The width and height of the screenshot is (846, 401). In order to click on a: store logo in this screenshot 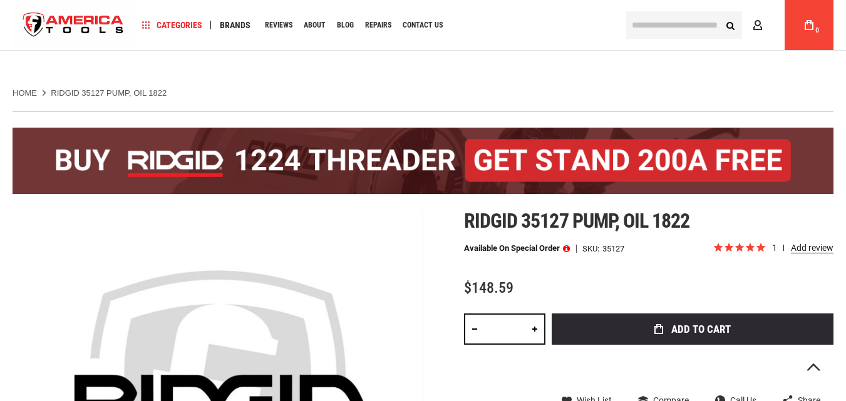, I will do `click(73, 25)`.